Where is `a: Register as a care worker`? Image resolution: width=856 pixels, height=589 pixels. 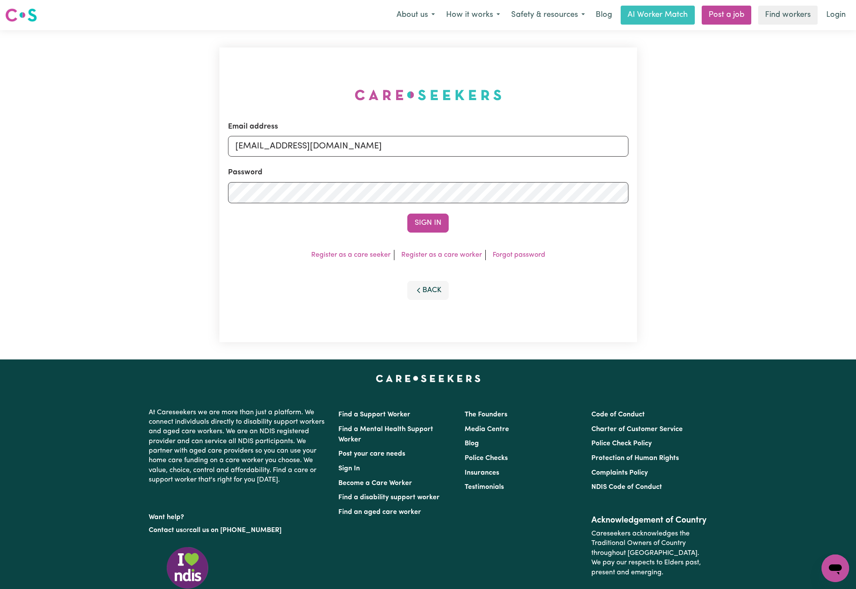
a: Register as a care worker is located at coordinates (442, 255).